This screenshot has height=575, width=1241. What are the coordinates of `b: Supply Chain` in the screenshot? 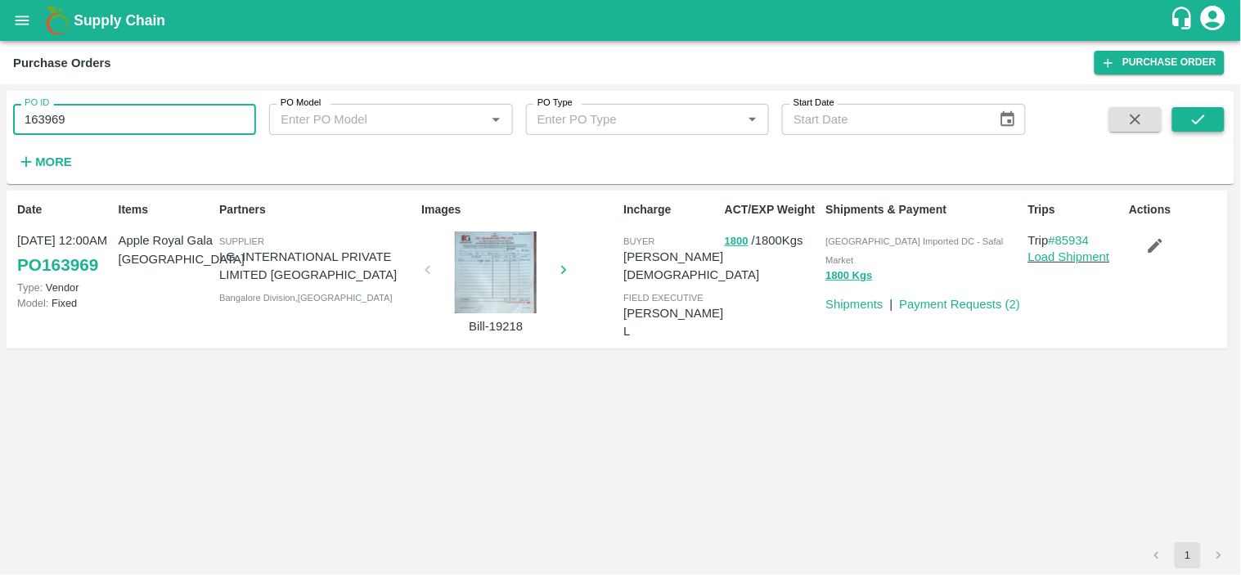 It's located at (119, 20).